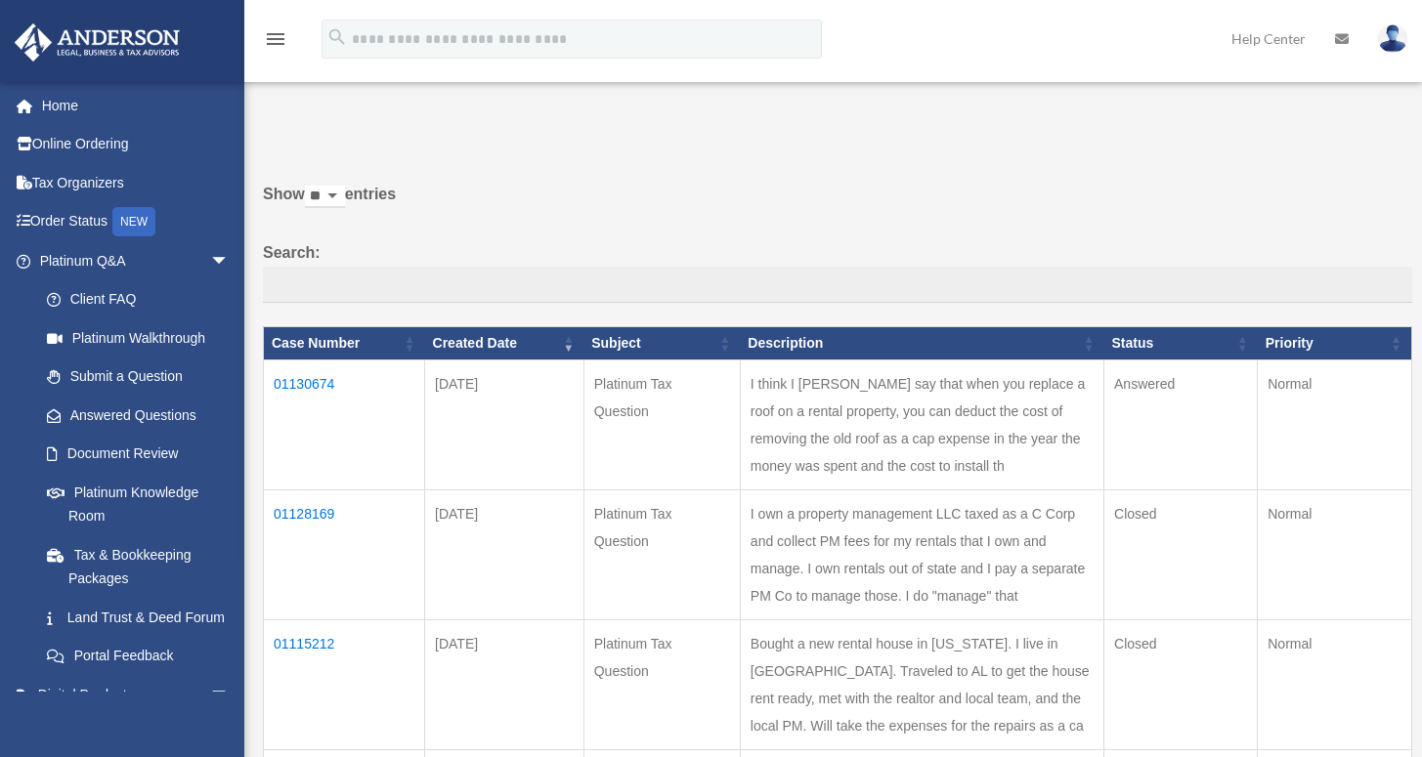  What do you see at coordinates (138, 300) in the screenshot?
I see `a: Client FAQ` at bounding box center [138, 300].